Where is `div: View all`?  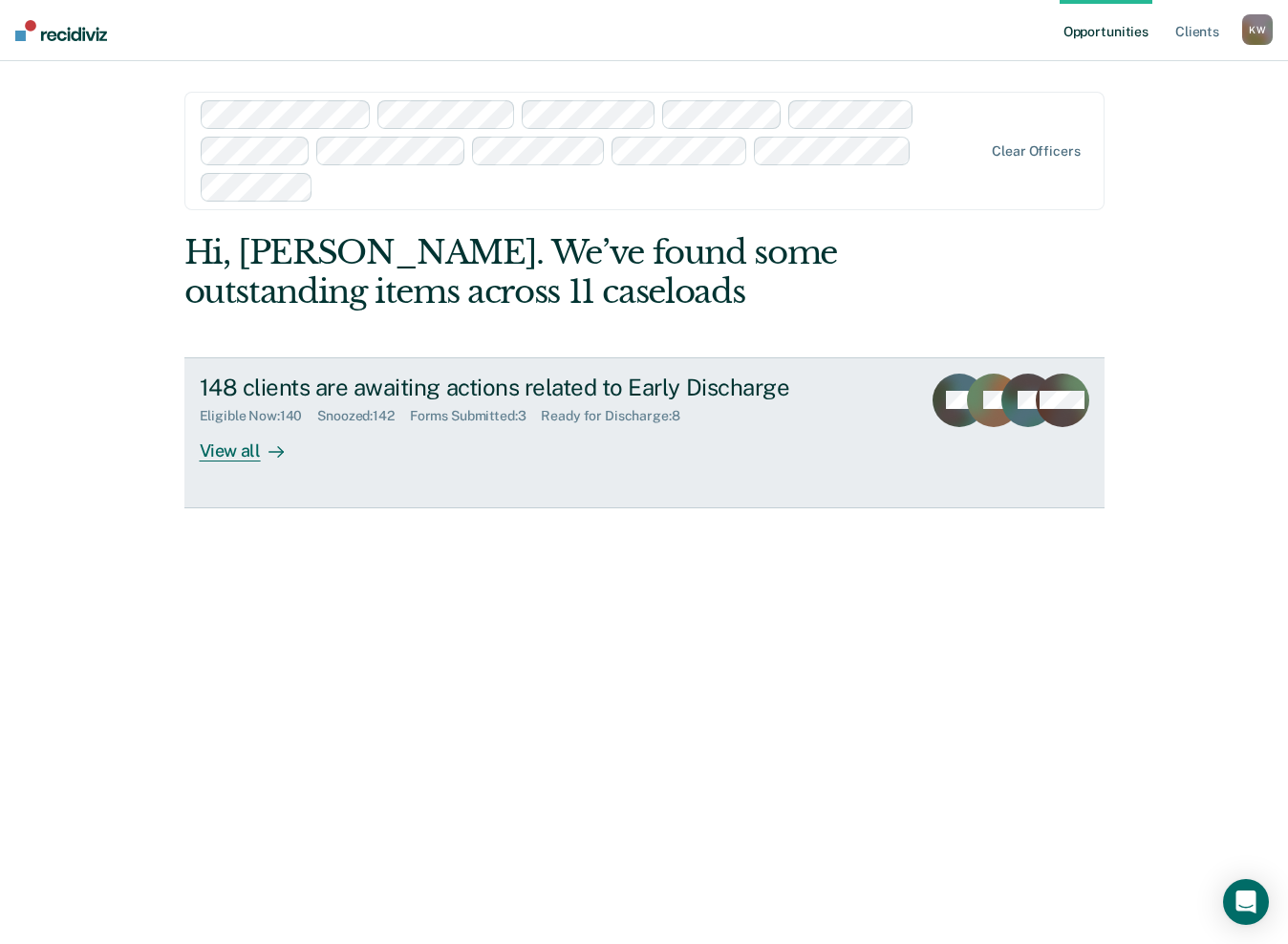 div: View all is located at coordinates (253, 442).